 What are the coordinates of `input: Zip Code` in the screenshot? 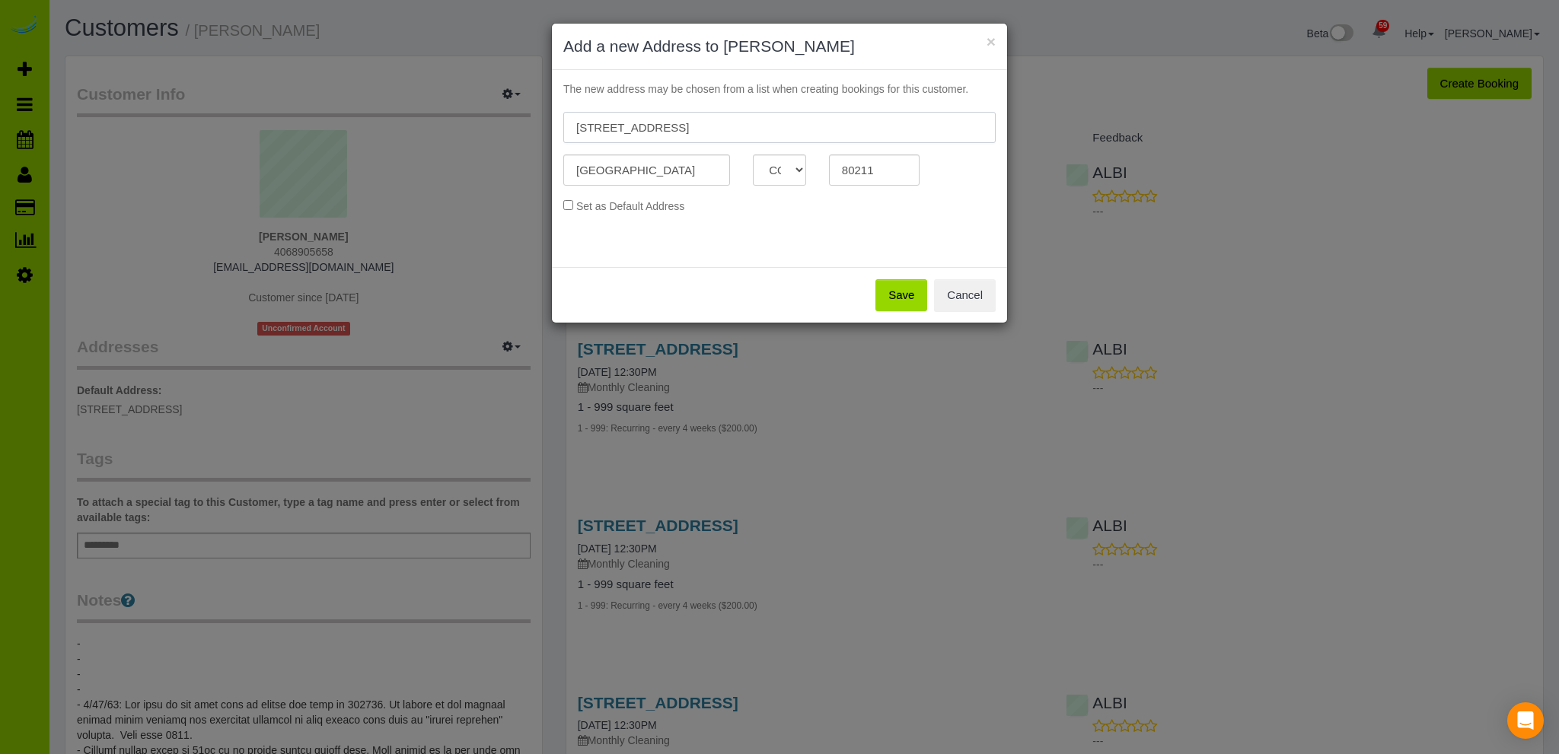 It's located at (874, 170).